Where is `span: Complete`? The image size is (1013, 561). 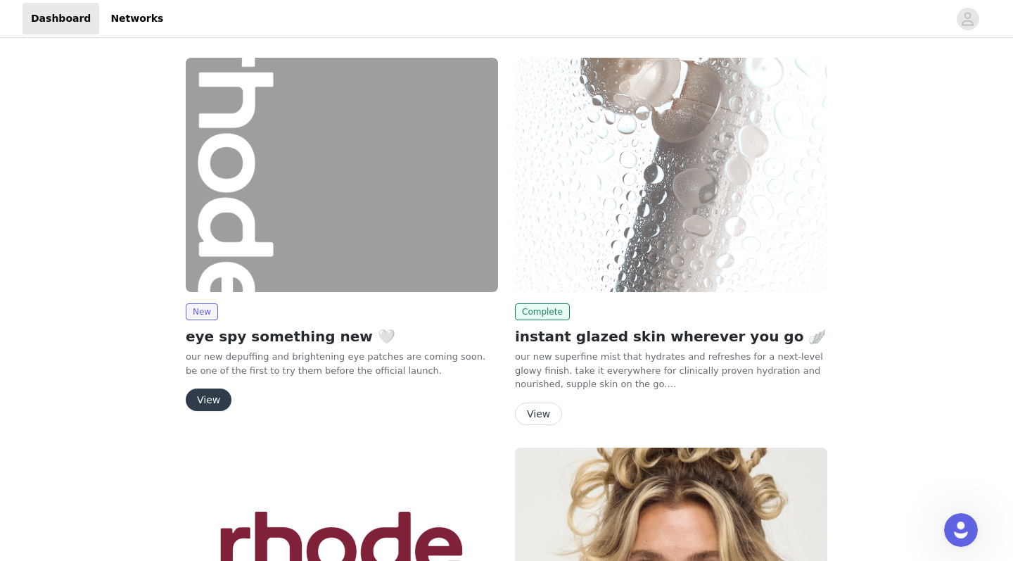 span: Complete is located at coordinates (542, 312).